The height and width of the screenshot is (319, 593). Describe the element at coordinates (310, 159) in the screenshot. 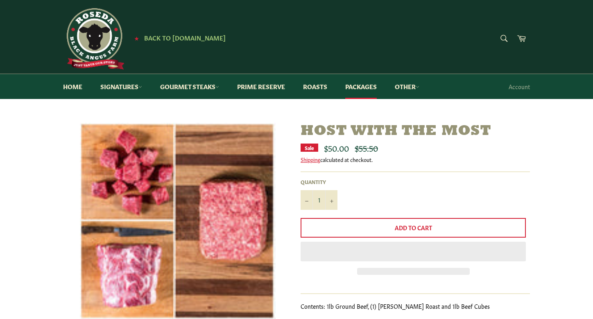

I see `a: Shipping` at that location.